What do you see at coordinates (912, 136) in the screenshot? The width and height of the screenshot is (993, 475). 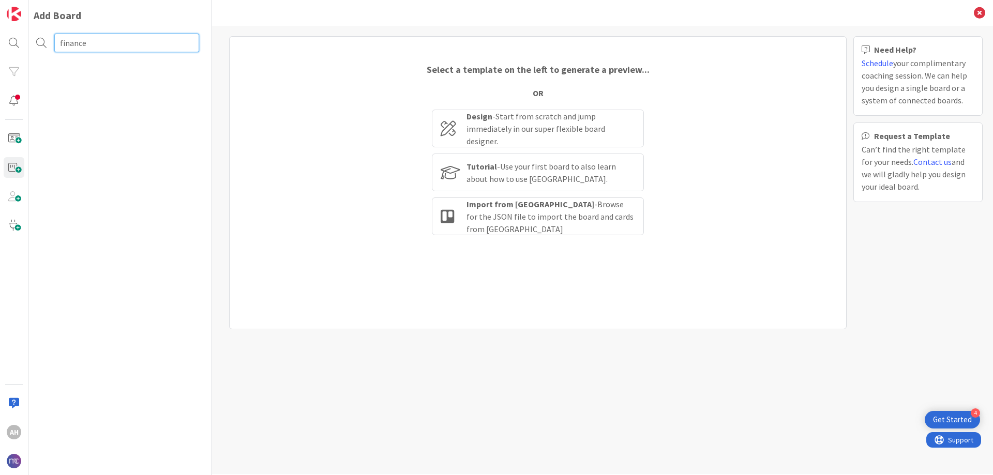 I see `b: Request a Template` at bounding box center [912, 136].